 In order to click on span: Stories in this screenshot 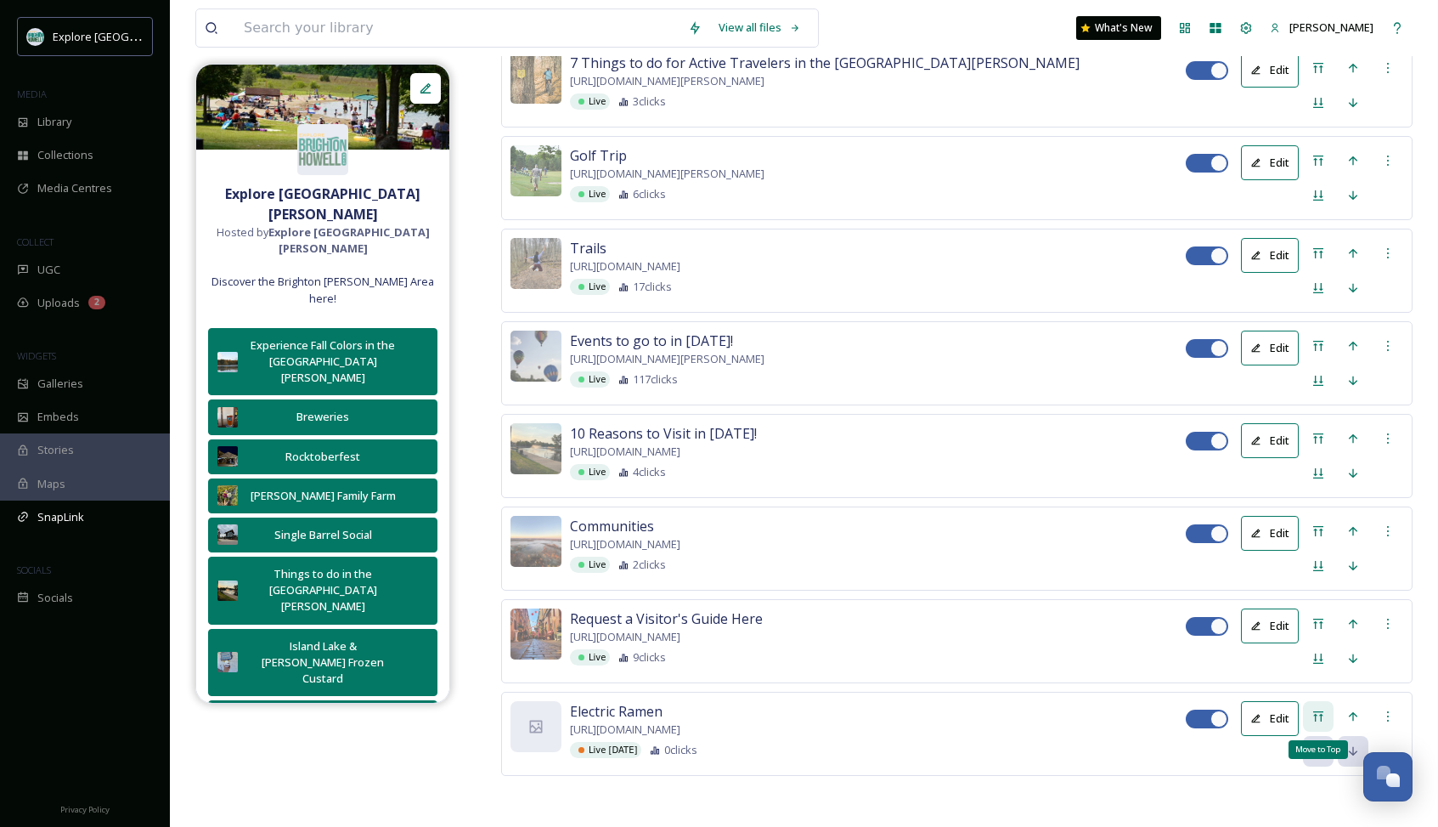, I will do `click(55, 449)`.